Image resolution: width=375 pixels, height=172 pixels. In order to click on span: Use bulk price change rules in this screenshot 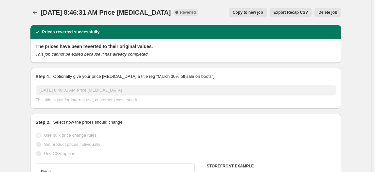, I will do `click(70, 135)`.